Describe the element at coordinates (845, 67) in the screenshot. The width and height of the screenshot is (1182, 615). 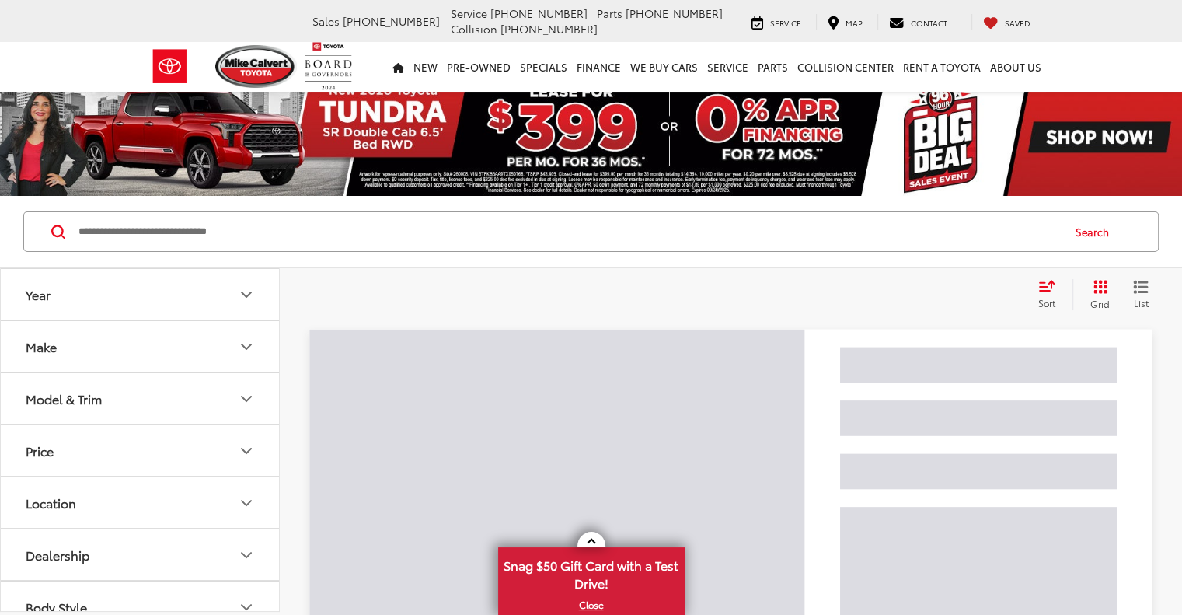
I see `a: Collision Center` at that location.